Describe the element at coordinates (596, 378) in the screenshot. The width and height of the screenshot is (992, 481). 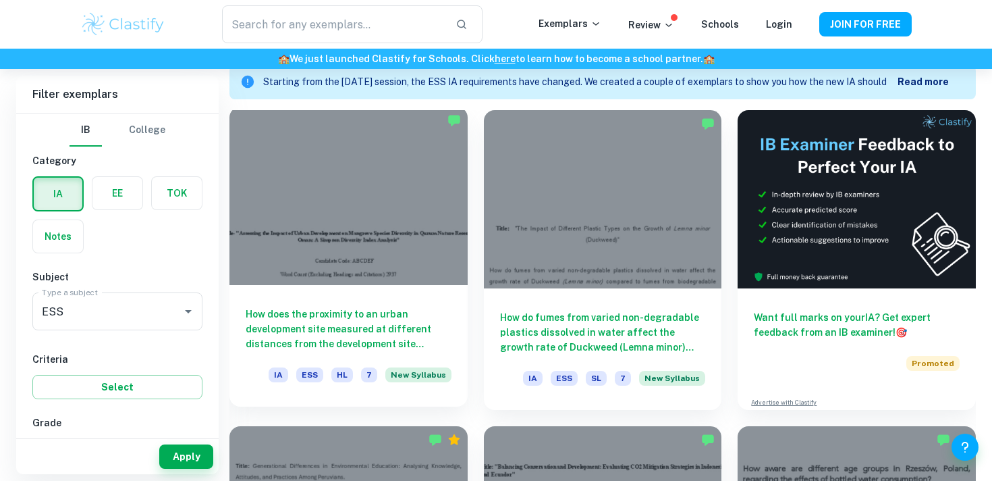
I see `span: SL` at that location.